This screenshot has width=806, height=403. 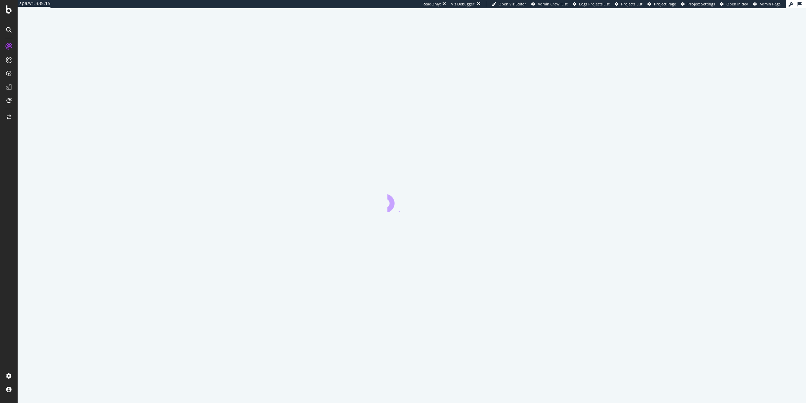 What do you see at coordinates (632, 4) in the screenshot?
I see `span: Projects List` at bounding box center [632, 4].